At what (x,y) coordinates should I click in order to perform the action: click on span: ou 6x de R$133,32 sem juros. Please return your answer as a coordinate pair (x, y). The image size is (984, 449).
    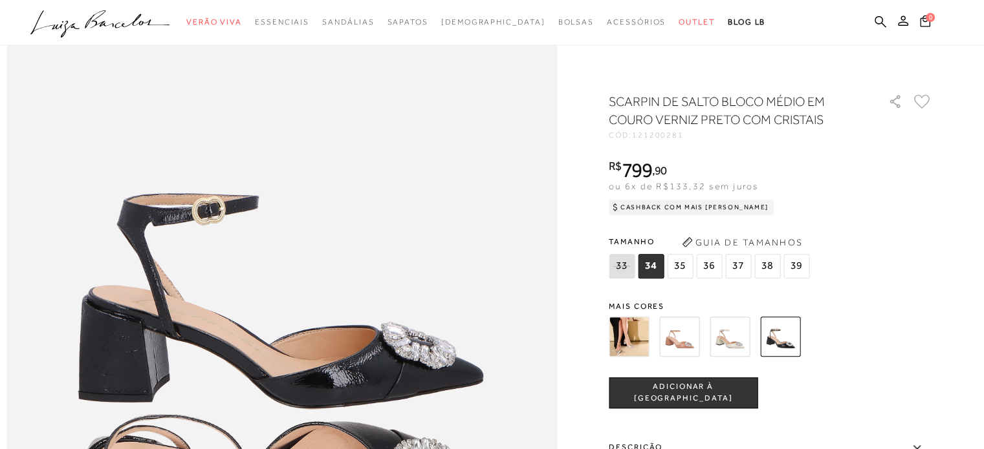
    Looking at the image, I should click on (683, 186).